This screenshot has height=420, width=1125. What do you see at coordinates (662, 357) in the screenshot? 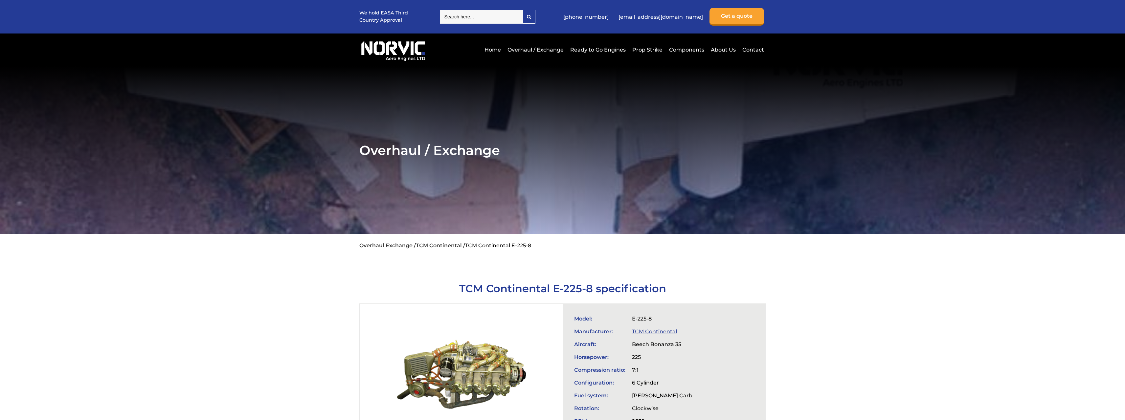
I see `td: 225` at bounding box center [662, 357].